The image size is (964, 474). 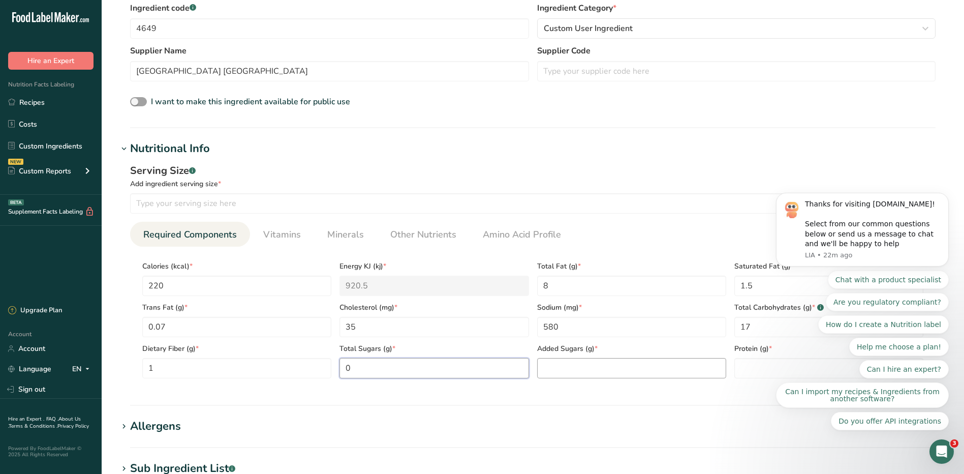 What do you see at coordinates (632, 348) in the screenshot?
I see `span: Added Sugars (g)` at bounding box center [632, 348].